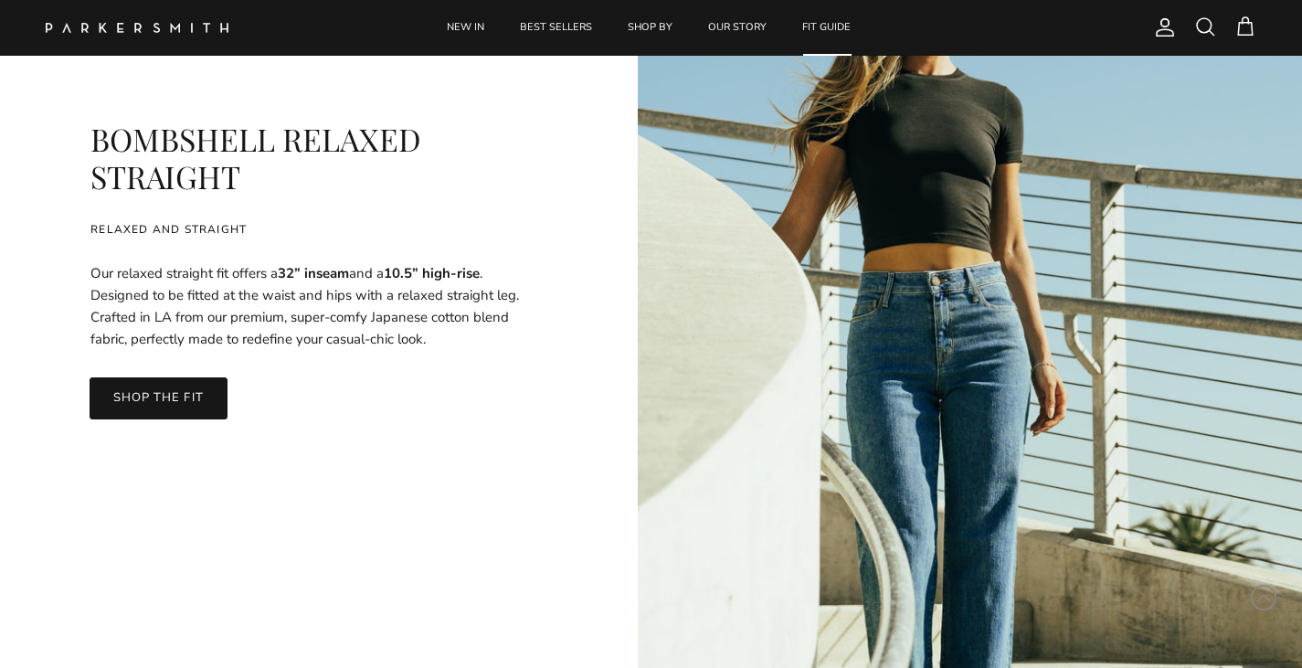 This screenshot has height=668, width=1302. Describe the element at coordinates (137, 27) in the screenshot. I see `a: Parker Smith` at that location.